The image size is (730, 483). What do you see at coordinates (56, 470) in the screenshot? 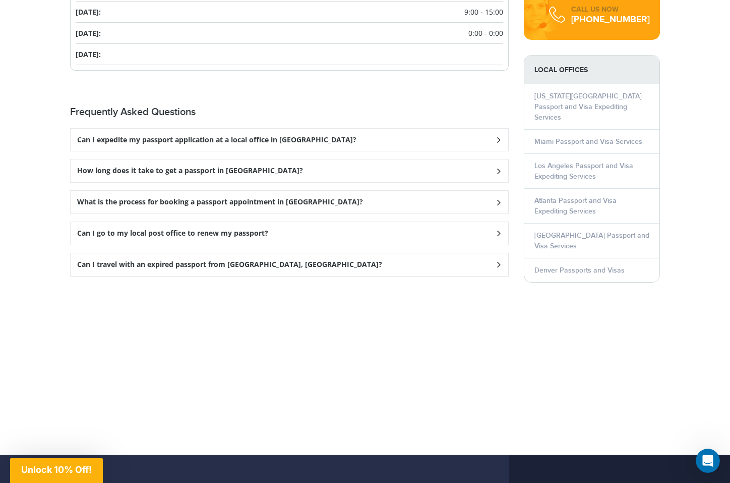
I see `div: Unlock 10% Off!` at bounding box center [56, 470].